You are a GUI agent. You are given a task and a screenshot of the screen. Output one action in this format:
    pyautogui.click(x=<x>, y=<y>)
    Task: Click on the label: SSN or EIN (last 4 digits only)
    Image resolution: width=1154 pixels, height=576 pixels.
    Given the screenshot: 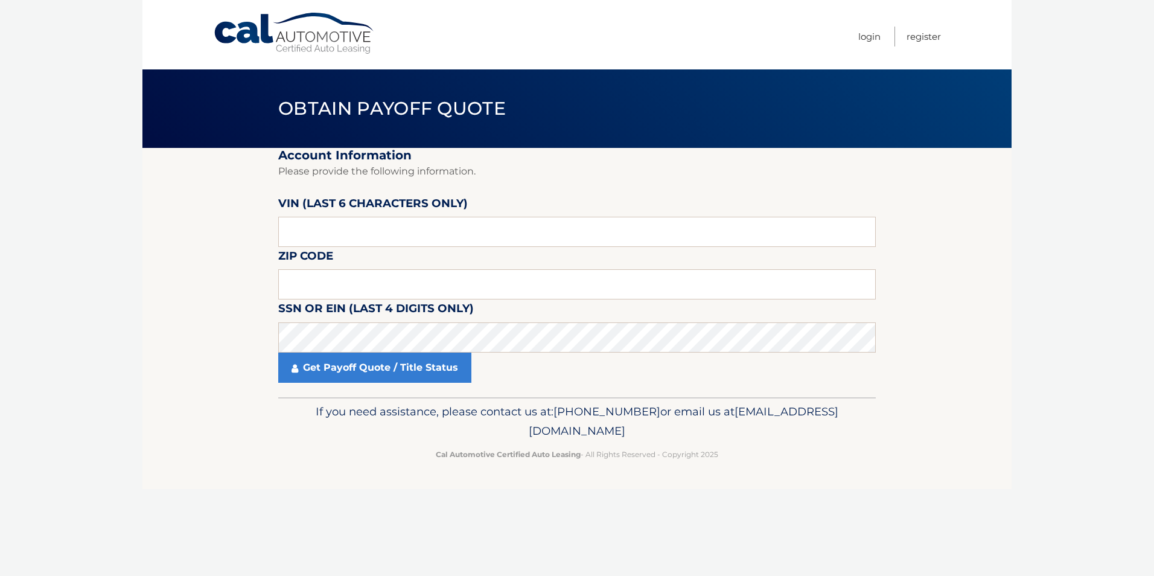 What is the action you would take?
    pyautogui.click(x=376, y=310)
    